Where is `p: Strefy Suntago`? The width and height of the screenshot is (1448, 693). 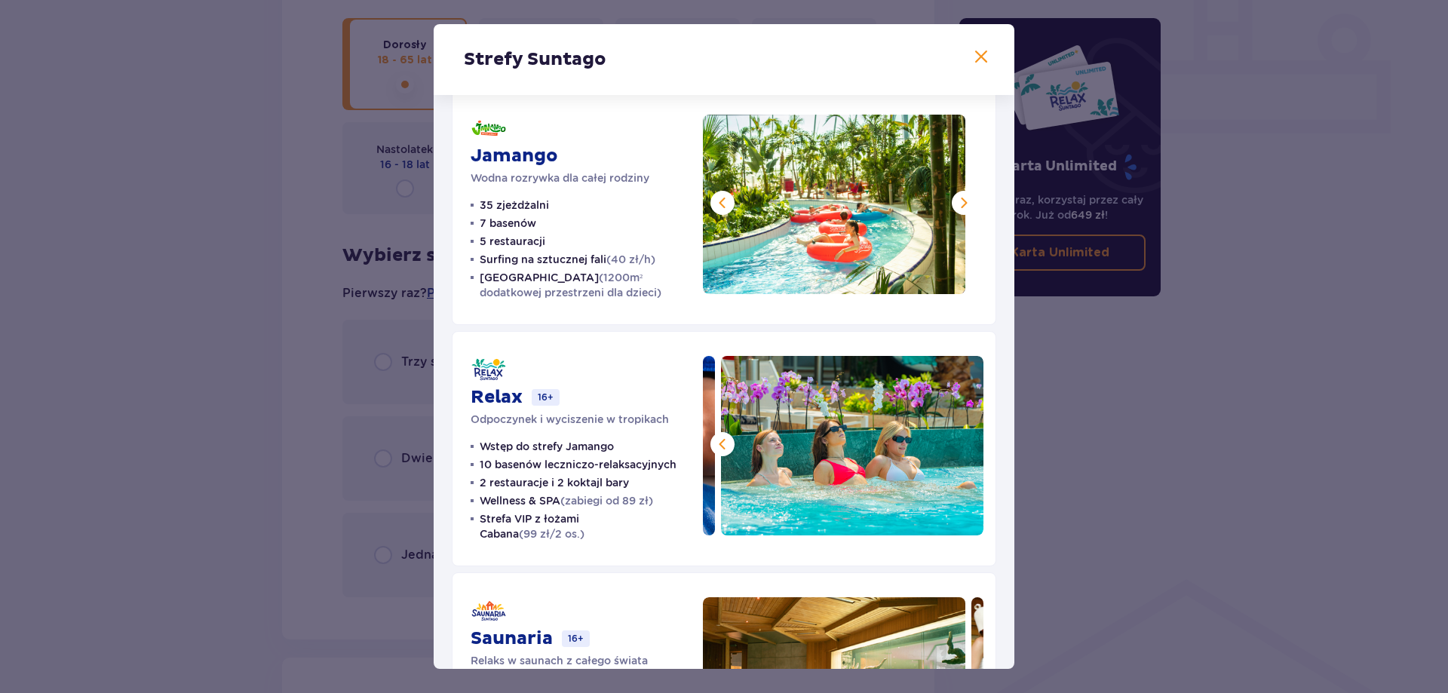 p: Strefy Suntago is located at coordinates (535, 60).